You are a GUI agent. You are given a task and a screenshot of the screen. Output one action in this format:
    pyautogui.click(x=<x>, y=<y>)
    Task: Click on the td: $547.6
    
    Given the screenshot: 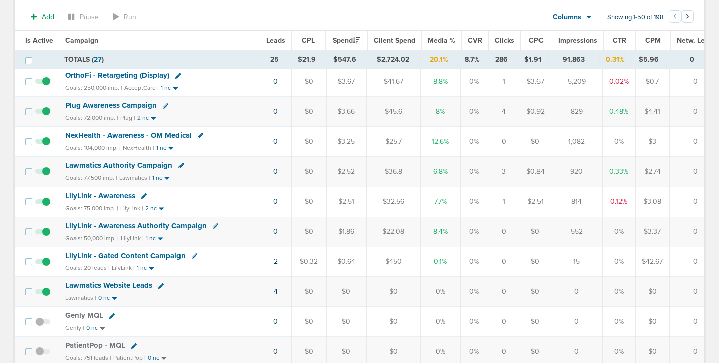 What is the action you would take?
    pyautogui.click(x=345, y=60)
    